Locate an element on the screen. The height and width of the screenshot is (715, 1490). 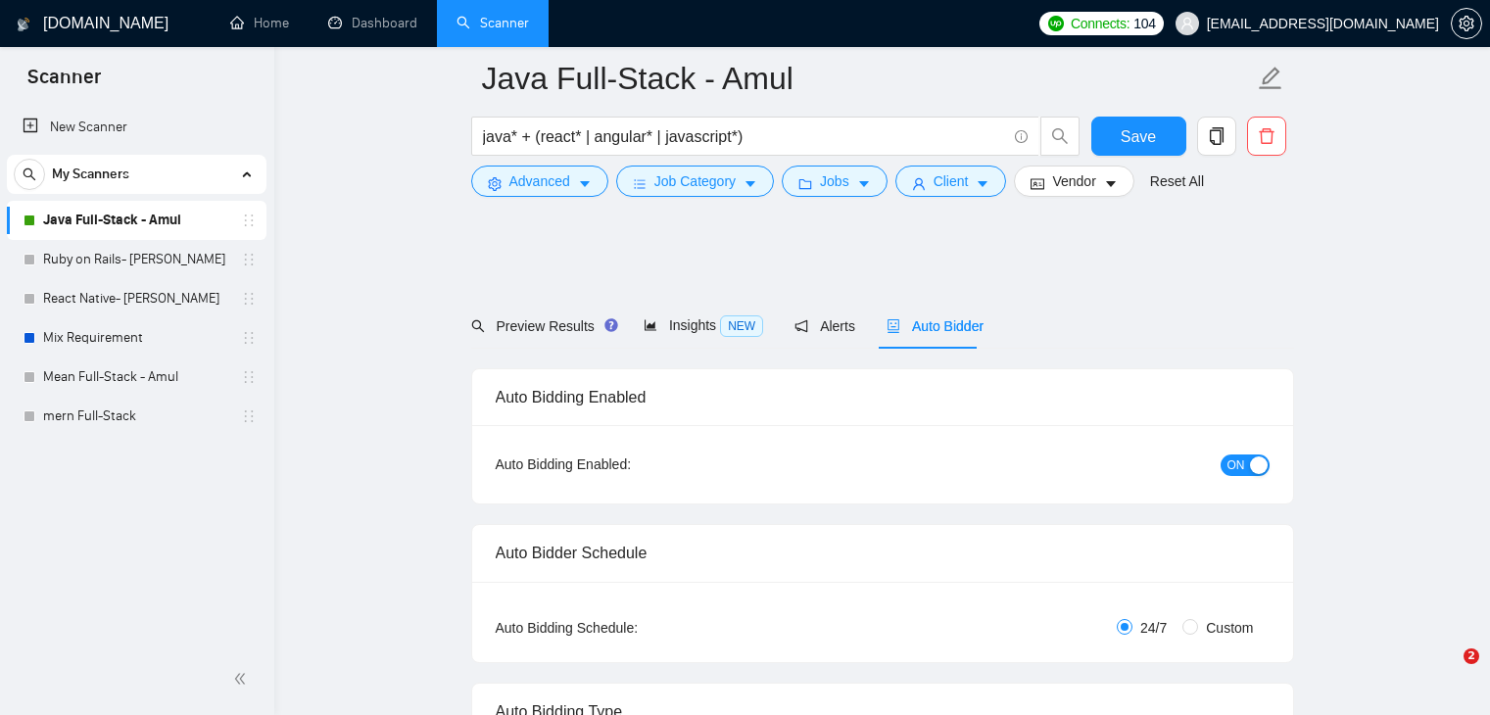
span: 104 is located at coordinates (1144, 24).